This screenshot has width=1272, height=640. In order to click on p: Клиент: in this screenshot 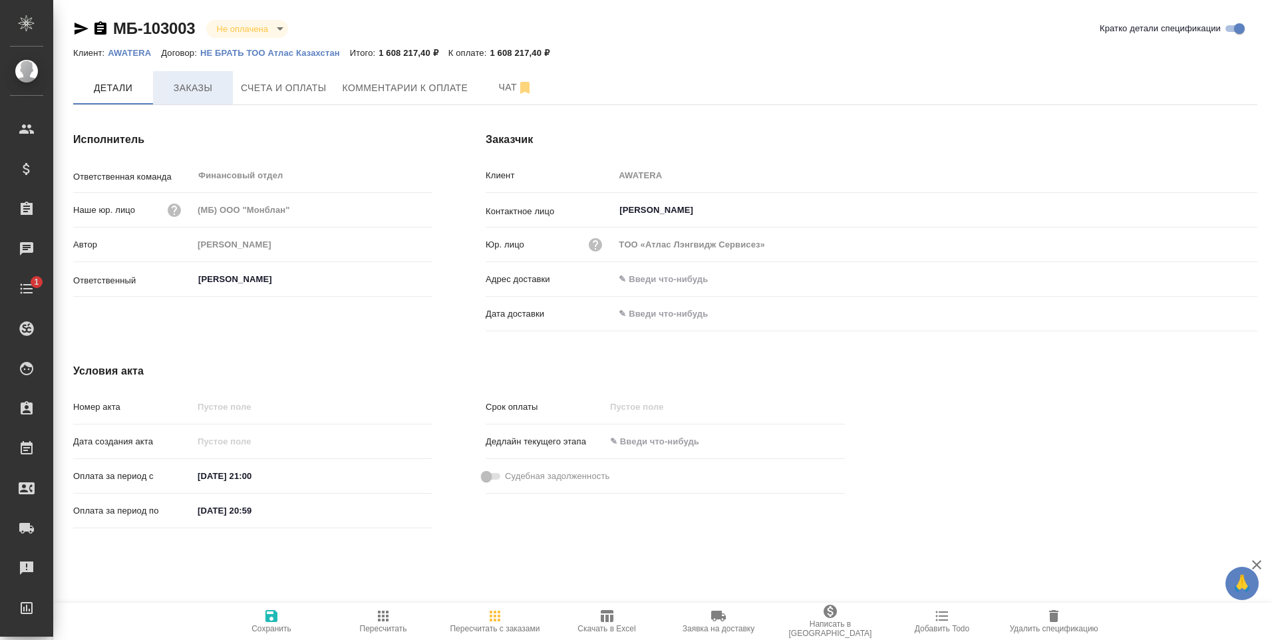, I will do `click(90, 53)`.